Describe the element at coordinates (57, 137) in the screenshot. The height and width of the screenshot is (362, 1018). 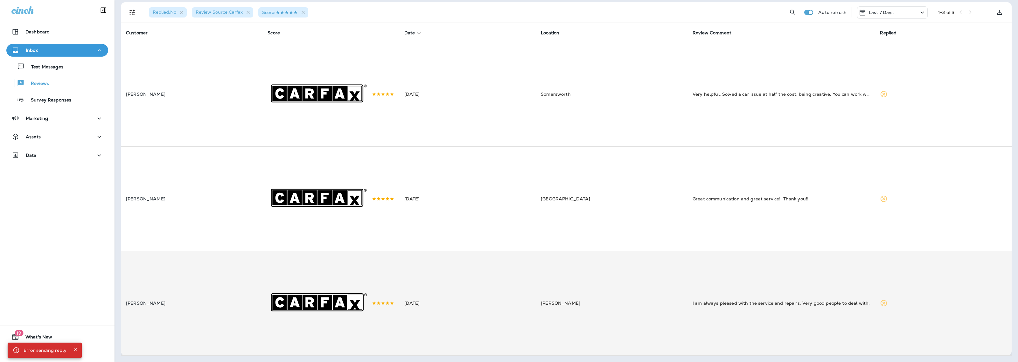
I see `button: Assets` at that location.